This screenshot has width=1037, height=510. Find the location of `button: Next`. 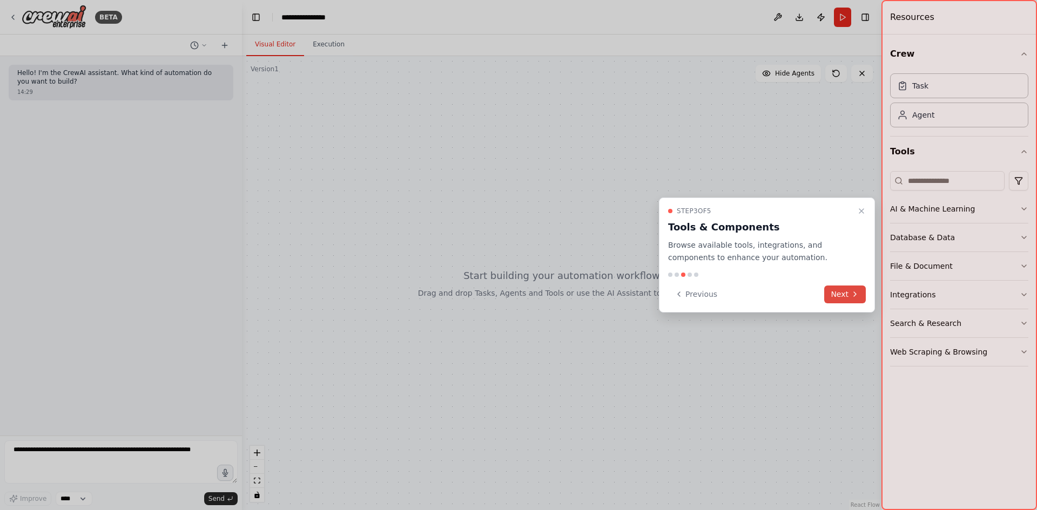

button: Next is located at coordinates (845, 294).